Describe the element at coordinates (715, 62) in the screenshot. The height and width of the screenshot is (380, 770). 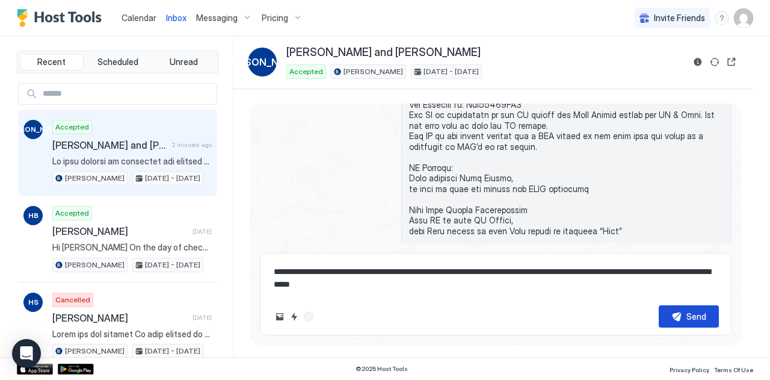
I see `button: Sync reservation` at that location.